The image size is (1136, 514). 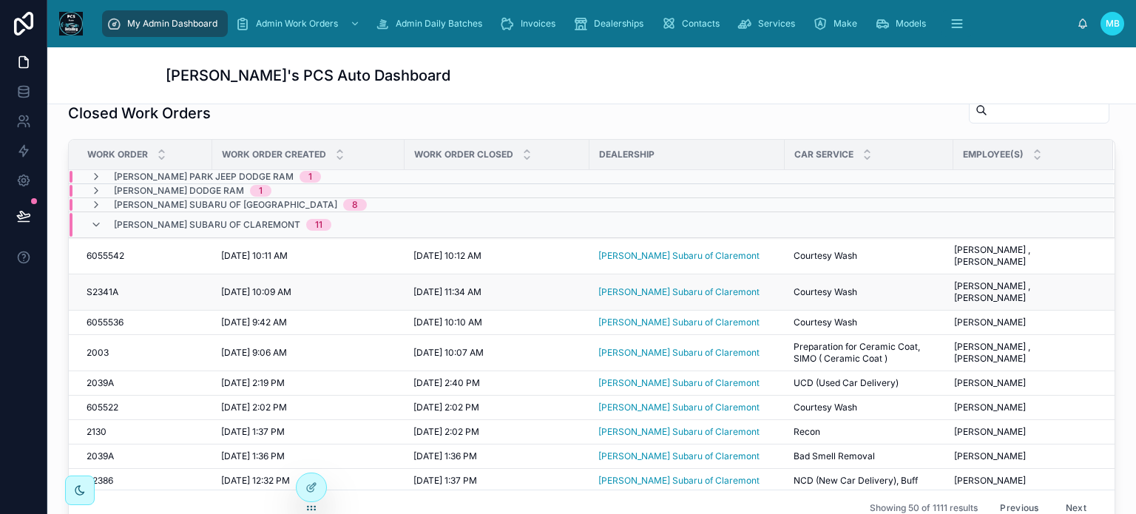 What do you see at coordinates (105, 256) in the screenshot?
I see `span: 6055542` at bounding box center [105, 256].